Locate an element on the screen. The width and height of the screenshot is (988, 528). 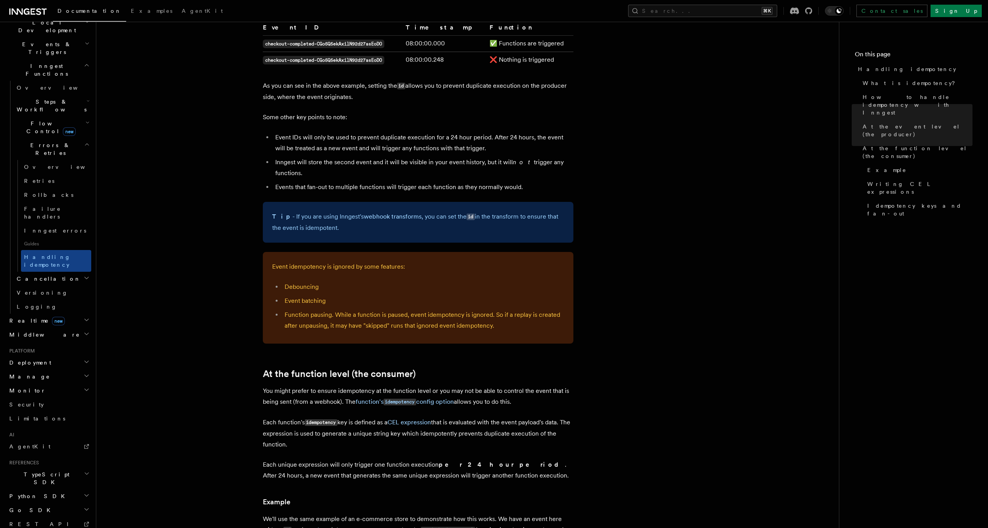
a: At the event level (the producer) is located at coordinates (916, 130).